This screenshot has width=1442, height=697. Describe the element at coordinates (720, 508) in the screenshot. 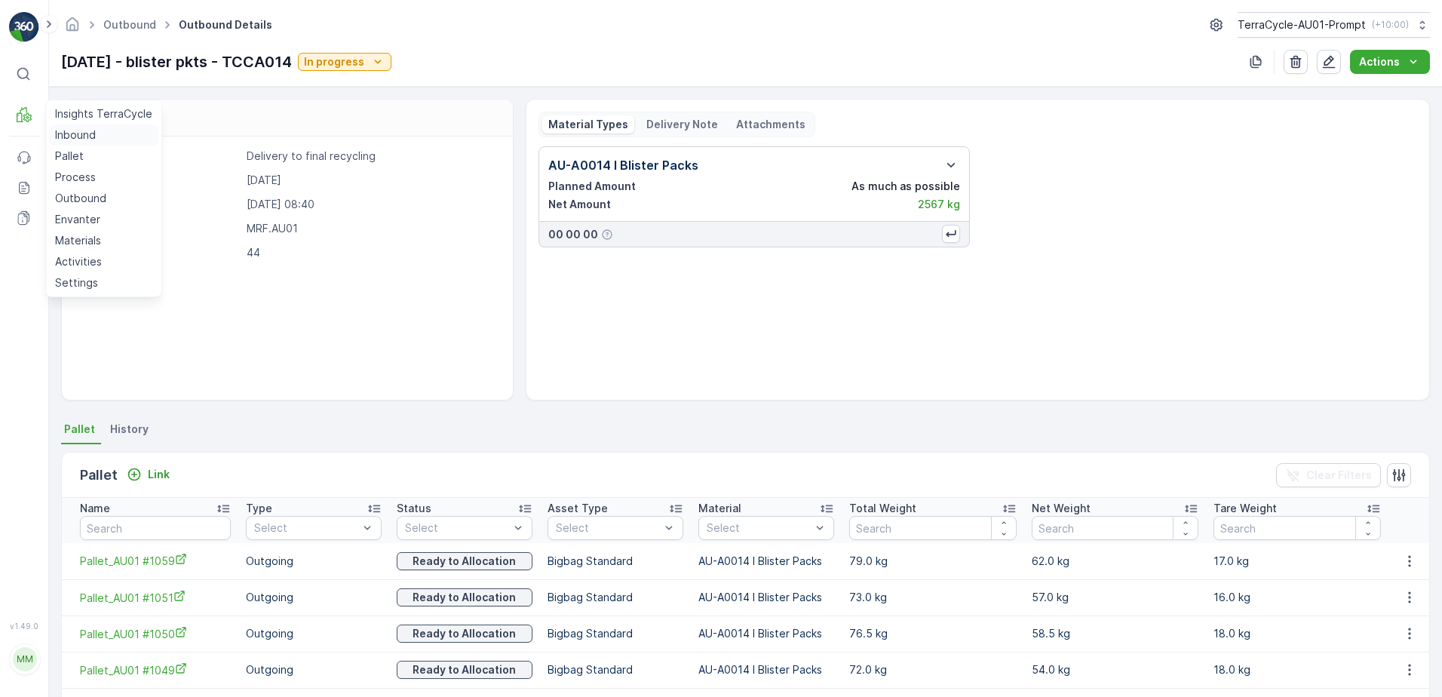

I see `p: Material` at that location.